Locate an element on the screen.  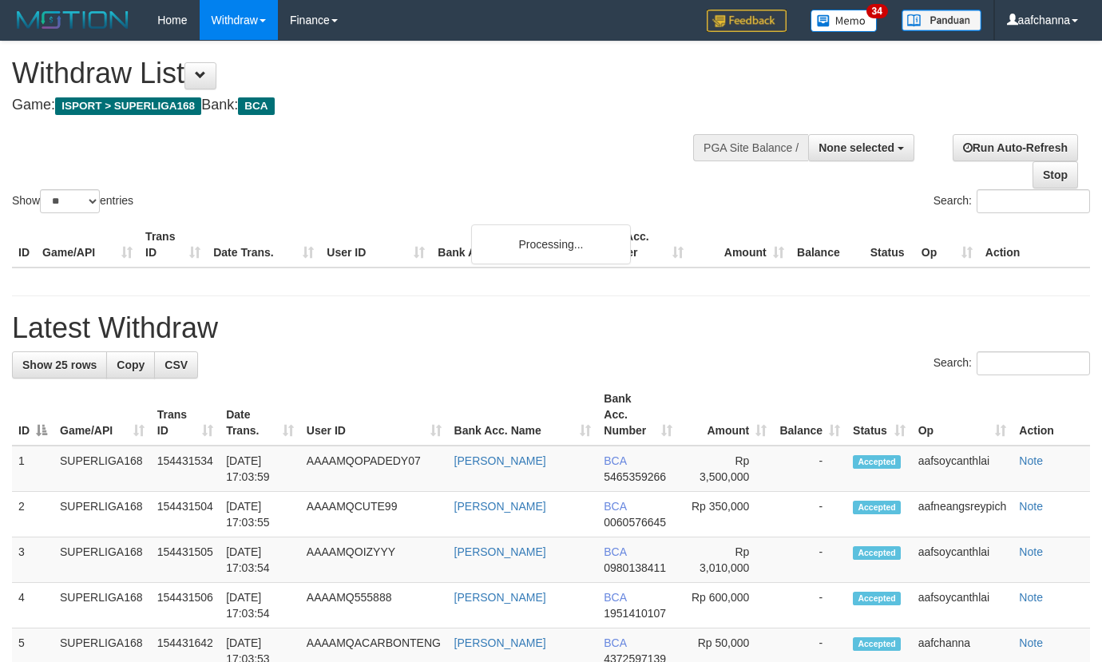
th: Status: activate to sort column ascending is located at coordinates (879, 414).